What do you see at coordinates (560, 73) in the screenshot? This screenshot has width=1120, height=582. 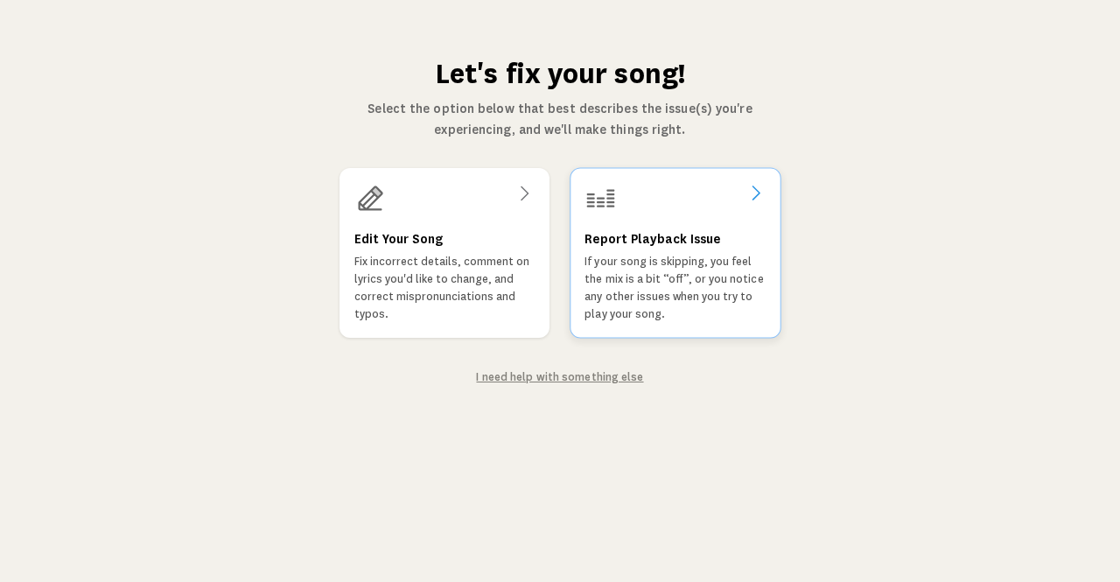 I see `h1: Let's fix your song!` at bounding box center [560, 73].